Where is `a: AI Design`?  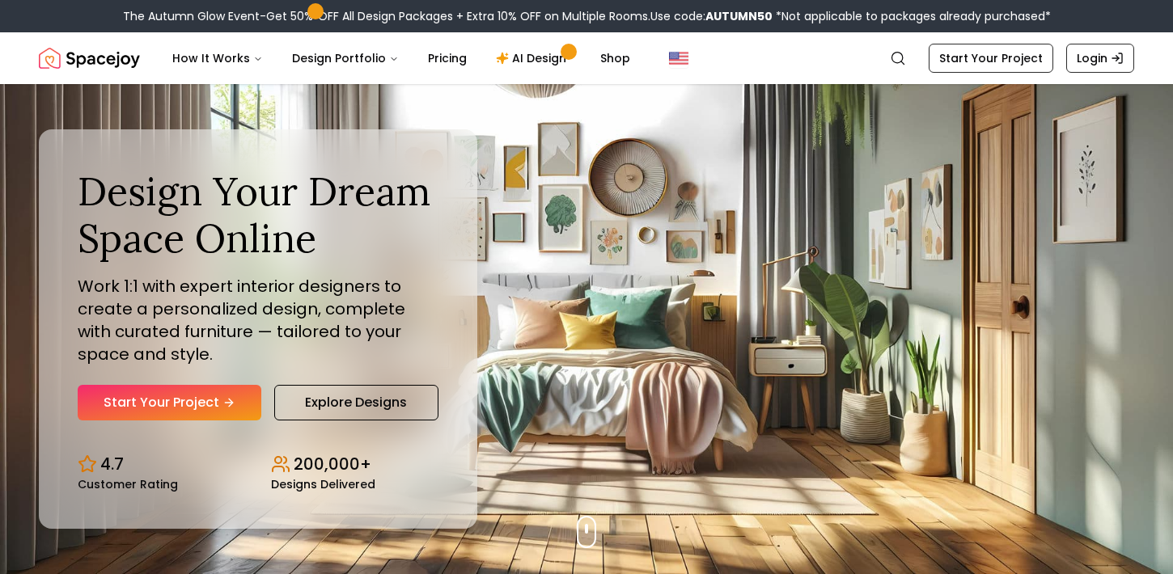
a: AI Design is located at coordinates (533, 58).